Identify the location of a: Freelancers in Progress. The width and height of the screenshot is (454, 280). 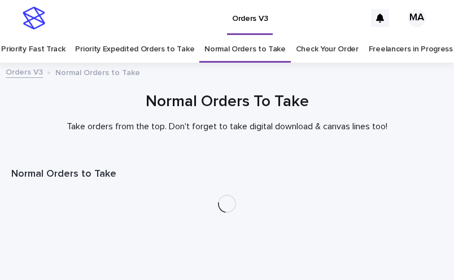
(411, 49).